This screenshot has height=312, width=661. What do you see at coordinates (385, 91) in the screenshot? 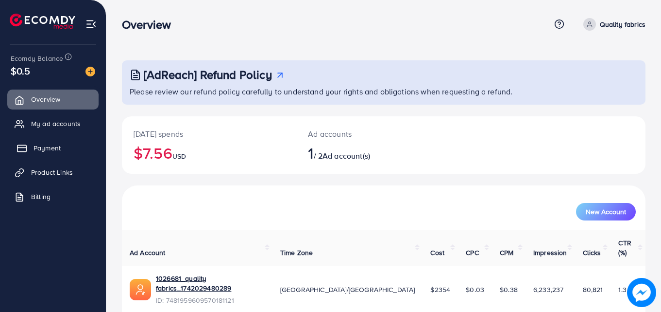
I see `p: Please review our refund policy carefully to understand your rights and obligations when requesti...` at bounding box center [385, 91].